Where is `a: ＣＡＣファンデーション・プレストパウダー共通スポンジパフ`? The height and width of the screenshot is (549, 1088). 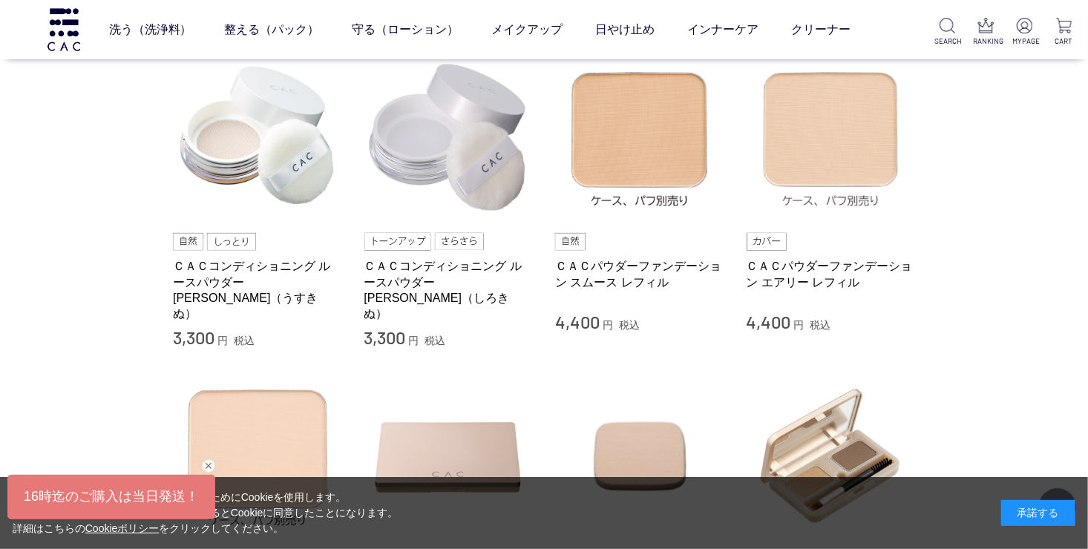
a: ＣＡＣファンデーション・プレストパウダー共通スポンジパフ is located at coordinates (639, 456).